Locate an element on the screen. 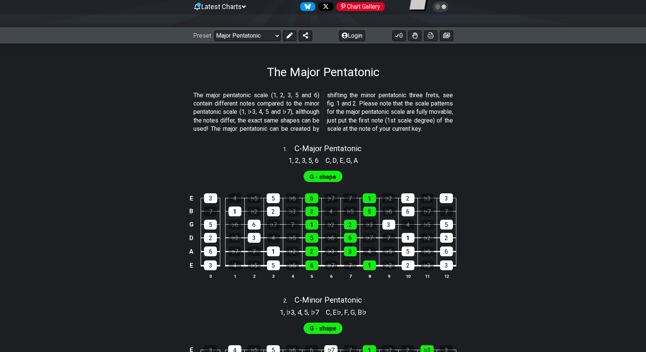 This screenshot has width=646, height=352. button: Edit Preset is located at coordinates (289, 36).